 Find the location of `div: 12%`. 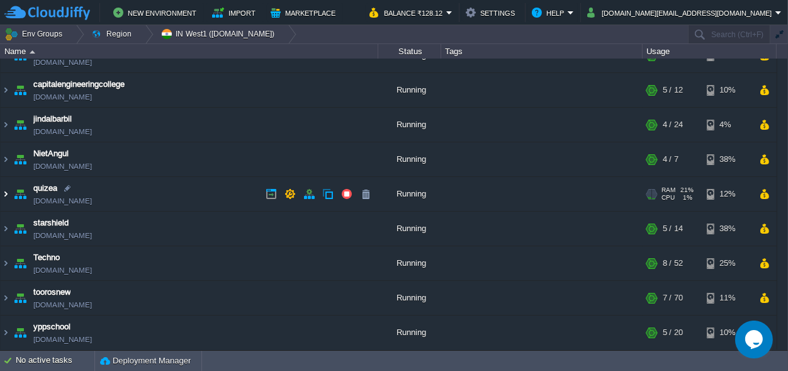

div: 12% is located at coordinates (727, 194).